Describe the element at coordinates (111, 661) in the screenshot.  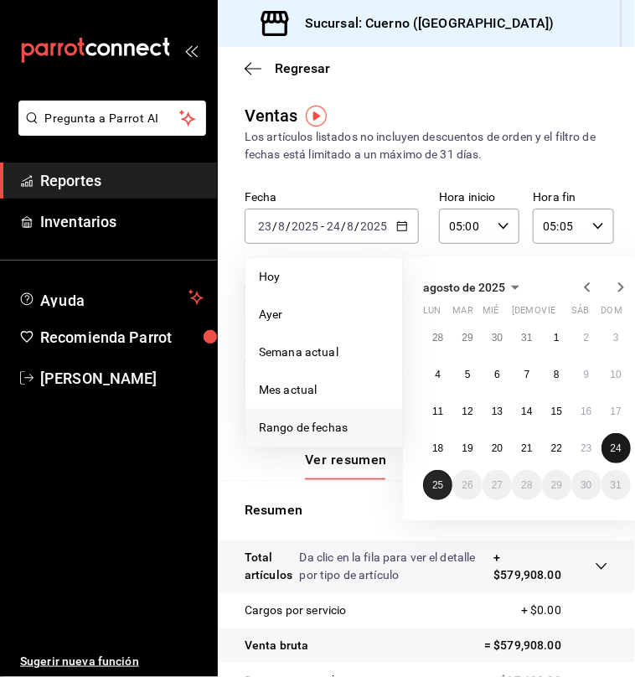
I see `span: Sugerir nueva función` at that location.